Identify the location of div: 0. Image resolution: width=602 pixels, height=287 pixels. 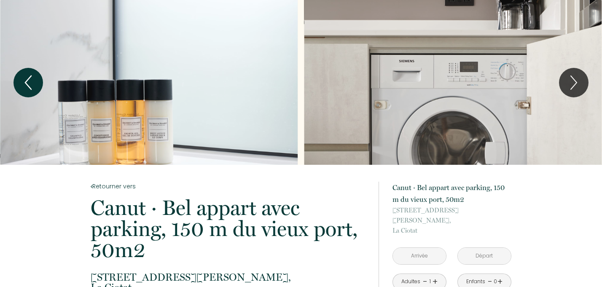
(496, 282).